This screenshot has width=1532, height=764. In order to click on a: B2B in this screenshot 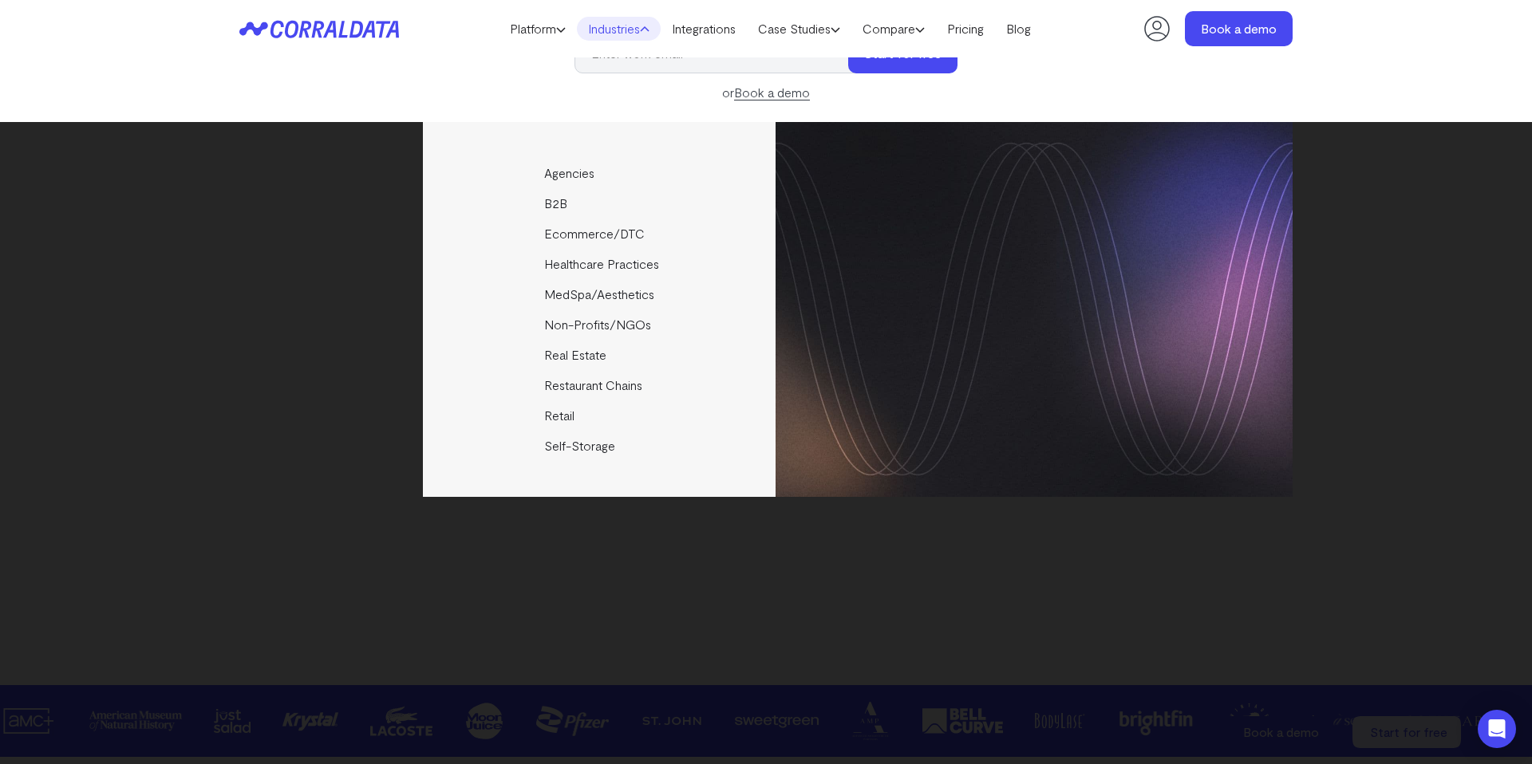, I will do `click(600, 203)`.